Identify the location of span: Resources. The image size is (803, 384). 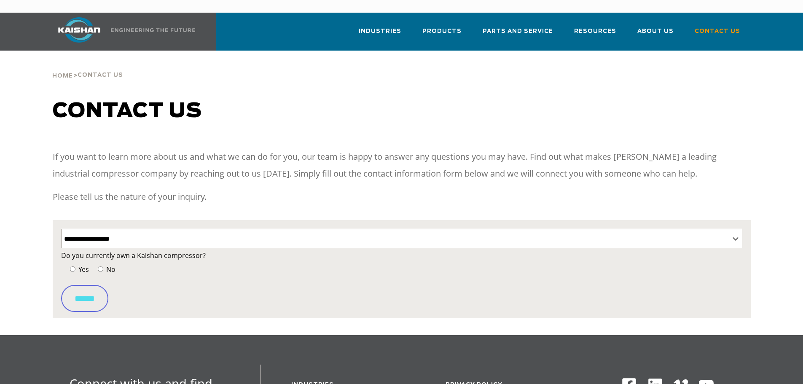
(595, 31).